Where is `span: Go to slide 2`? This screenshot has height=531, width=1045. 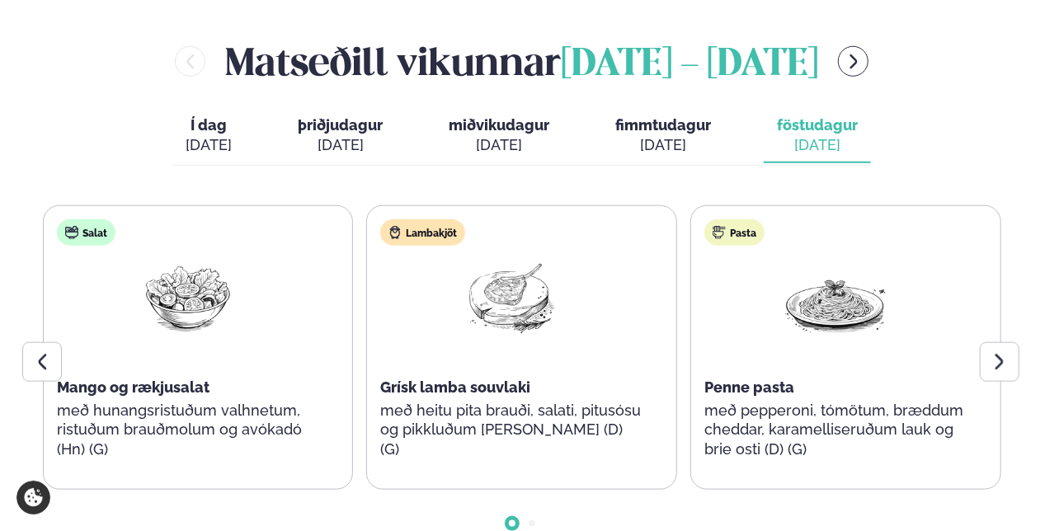
span: Go to slide 2 is located at coordinates (532, 524).